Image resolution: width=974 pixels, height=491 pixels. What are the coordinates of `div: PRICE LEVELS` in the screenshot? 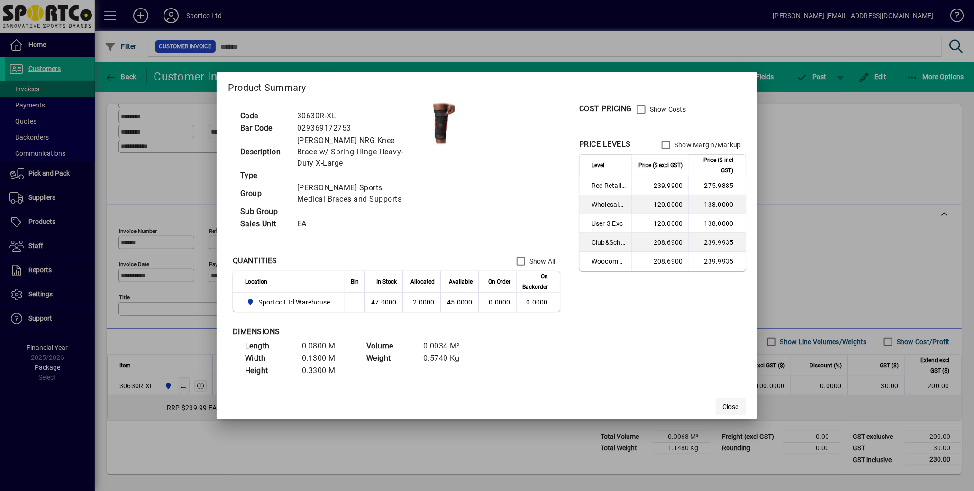 It's located at (605, 144).